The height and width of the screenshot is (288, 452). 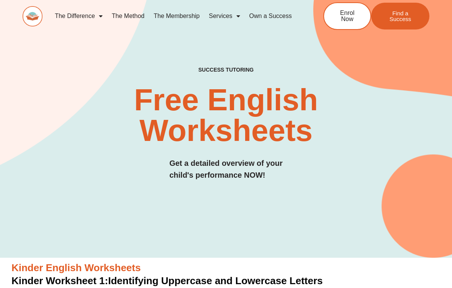 I want to click on a: Kinder Worksheet 1:Identifying Uppercase and Lowercase Letters, so click(x=167, y=281).